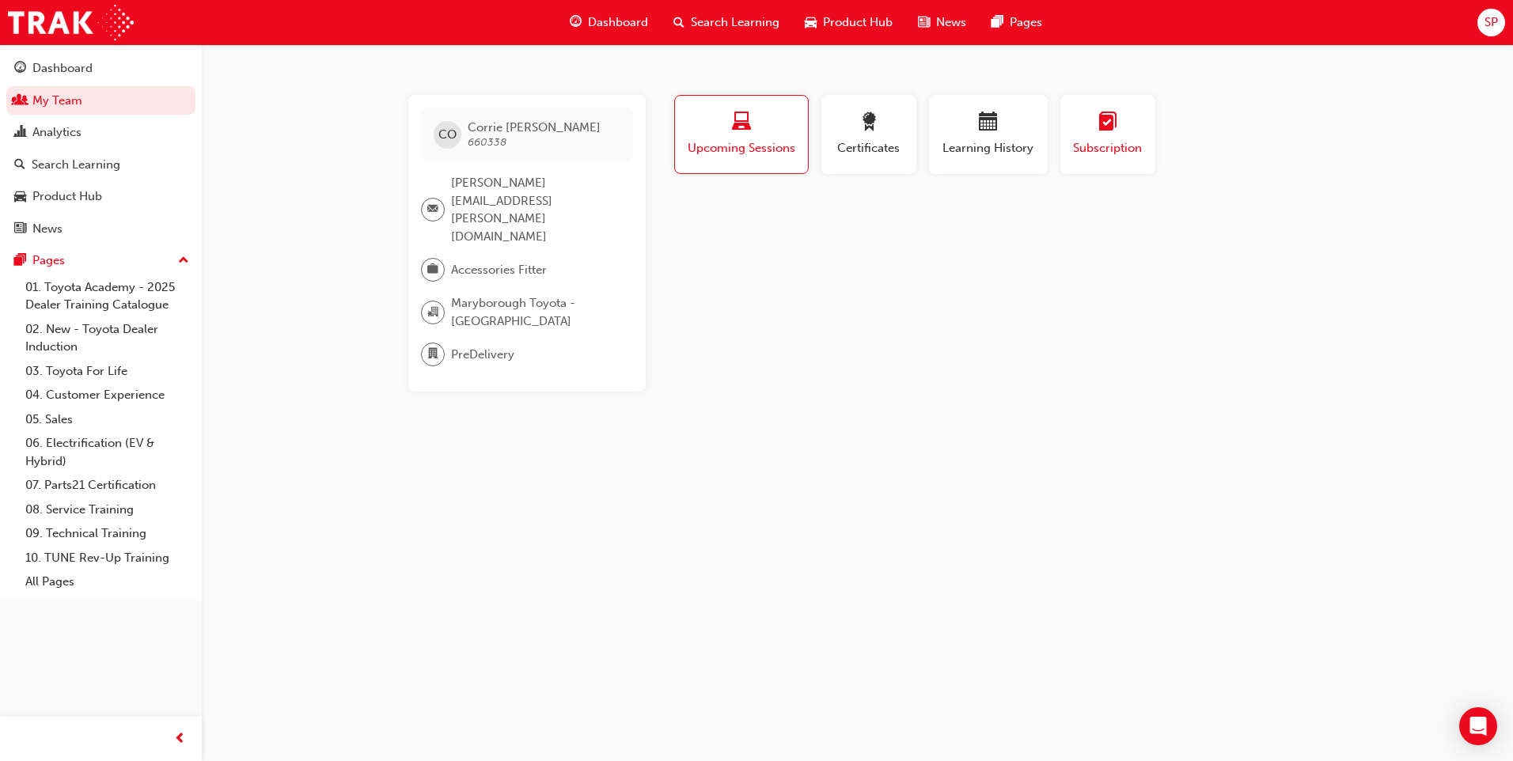 Image resolution: width=1513 pixels, height=761 pixels. What do you see at coordinates (1108, 148) in the screenshot?
I see `span: Subscription` at bounding box center [1108, 148].